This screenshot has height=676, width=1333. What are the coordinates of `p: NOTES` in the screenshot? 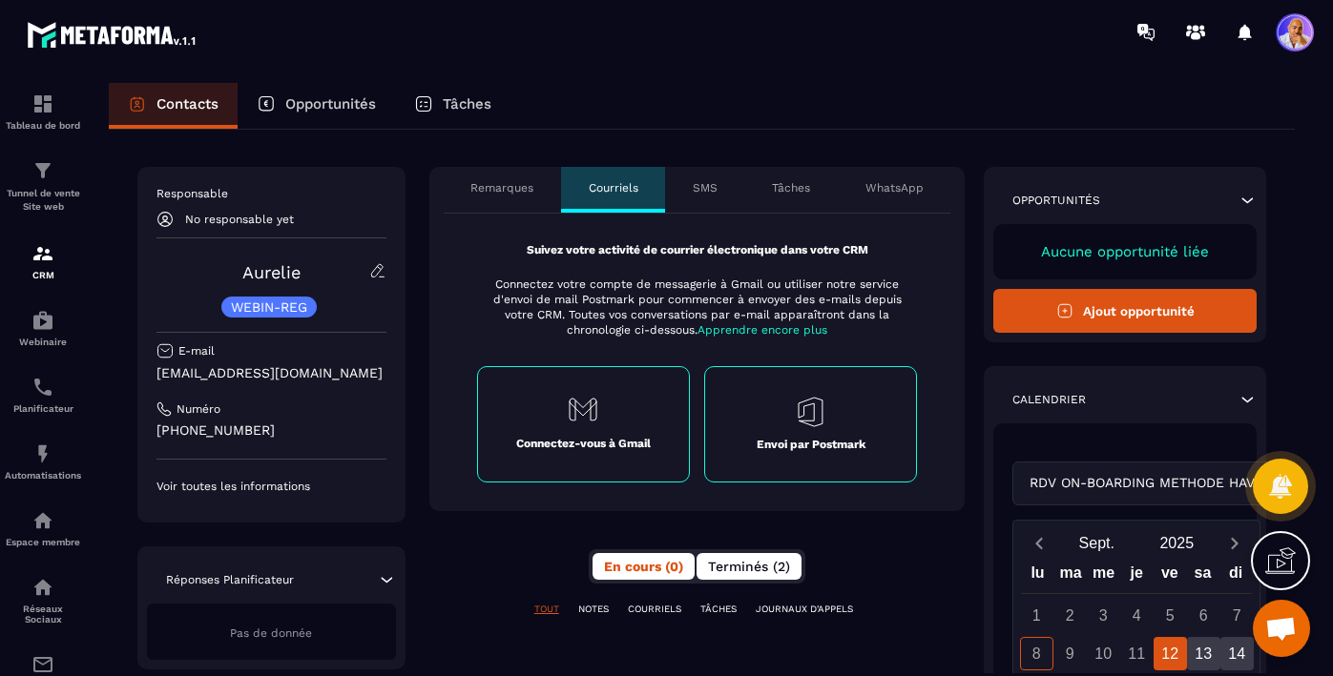 It's located at (593, 610).